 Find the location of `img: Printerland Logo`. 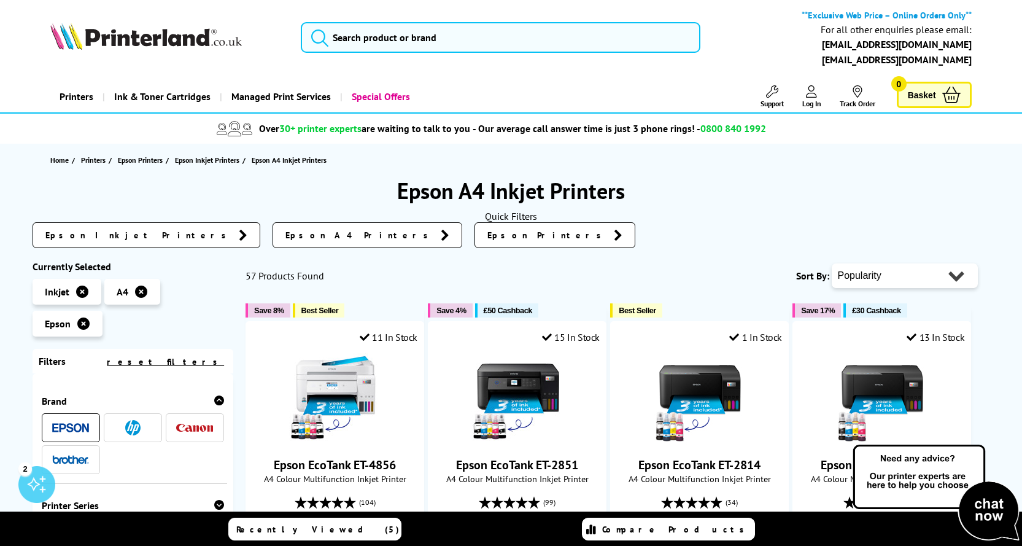

img: Printerland Logo is located at coordinates (146, 36).